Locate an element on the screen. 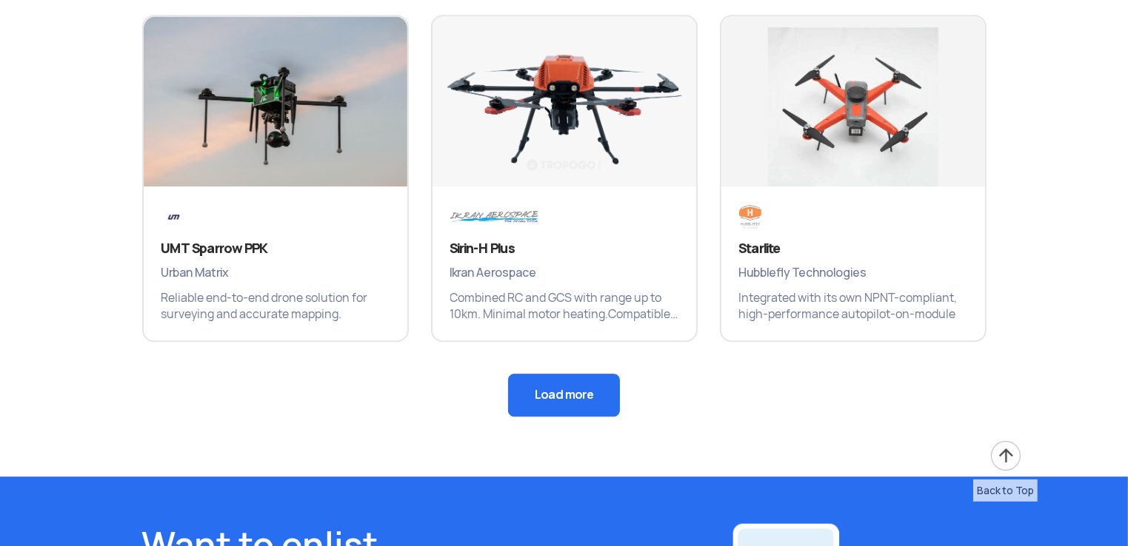 The height and width of the screenshot is (546, 1128). p: Combined RC and GCS with range up to 10km. Minimal motor heating.Compatible with multiple sensors... is located at coordinates (564, 307).